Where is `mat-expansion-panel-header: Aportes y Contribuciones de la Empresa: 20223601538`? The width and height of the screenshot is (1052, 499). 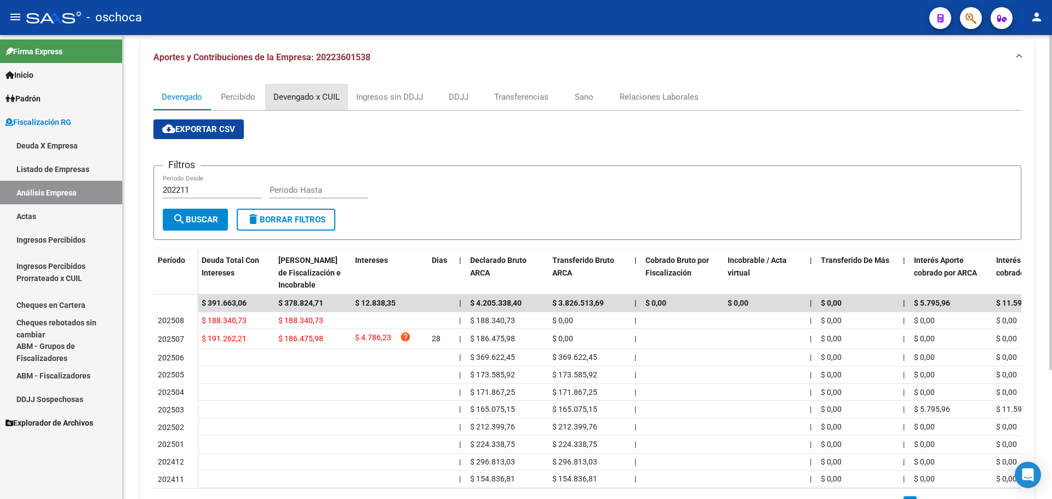 mat-expansion-panel-header: Aportes y Contribuciones de la Empresa: 20223601538 is located at coordinates (587, 58).